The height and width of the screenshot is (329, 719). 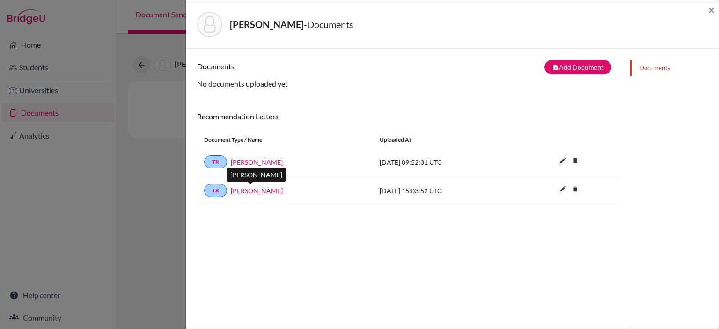 I want to click on div: Uploaded at, so click(x=443, y=140).